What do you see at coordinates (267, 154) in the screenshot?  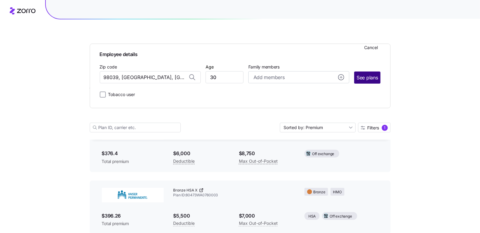 I see `span: $8,750` at bounding box center [267, 154].